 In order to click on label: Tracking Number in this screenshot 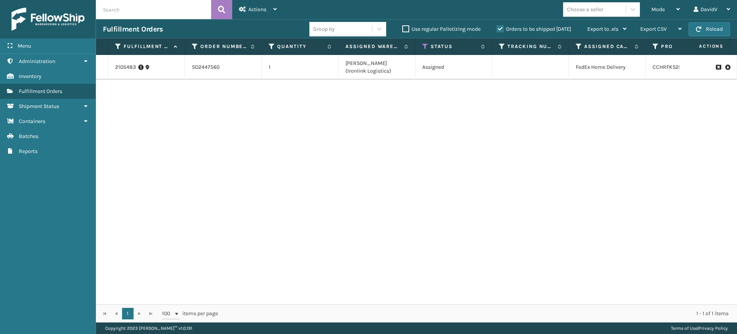, I will do `click(531, 46)`.